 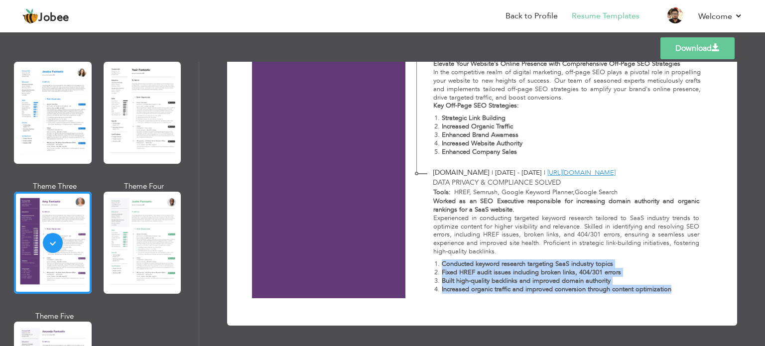 What do you see at coordinates (442, 192) in the screenshot?
I see `b: Tools:` at bounding box center [442, 192].